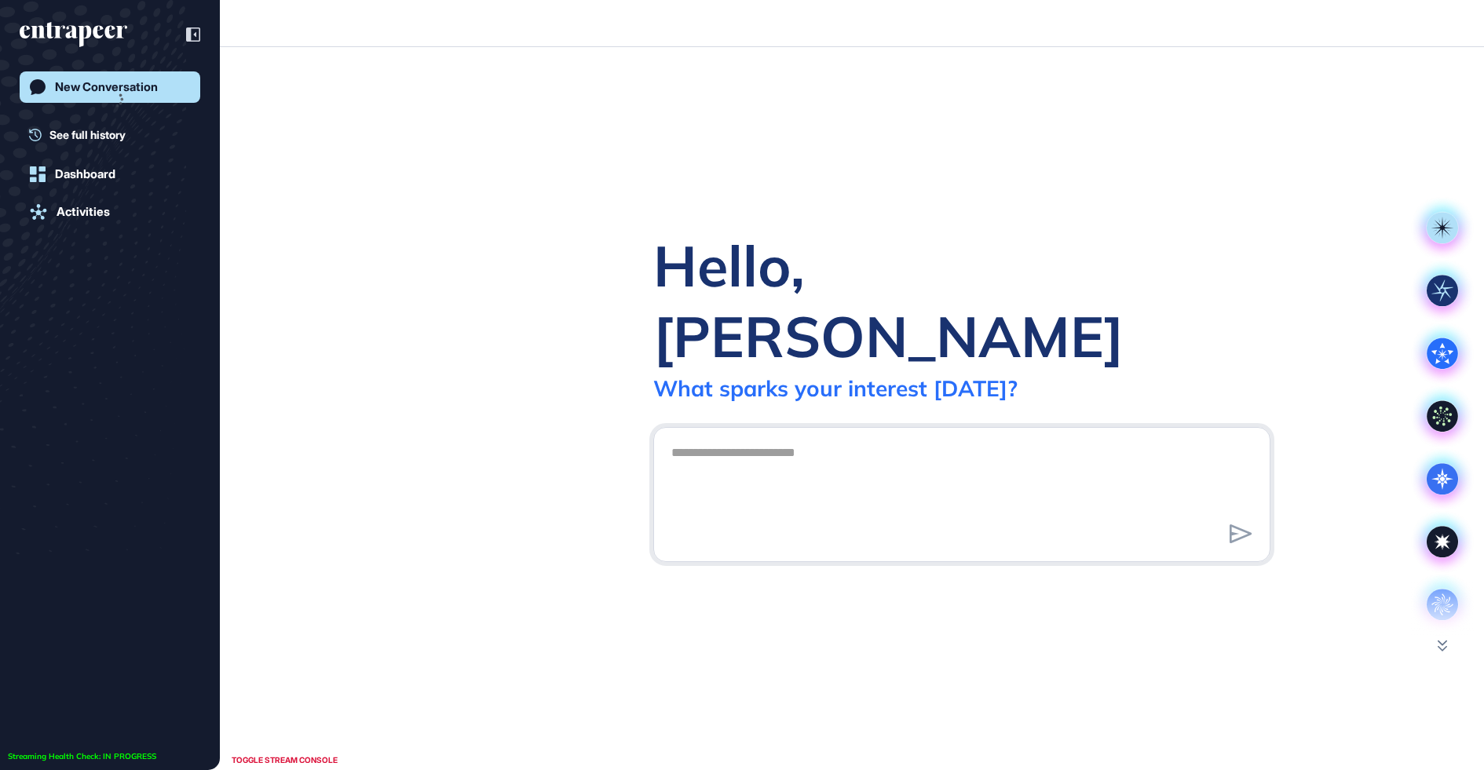 This screenshot has height=770, width=1484. Describe the element at coordinates (284, 760) in the screenshot. I see `div: TOGGLE STREAM CONSOLE` at that location.